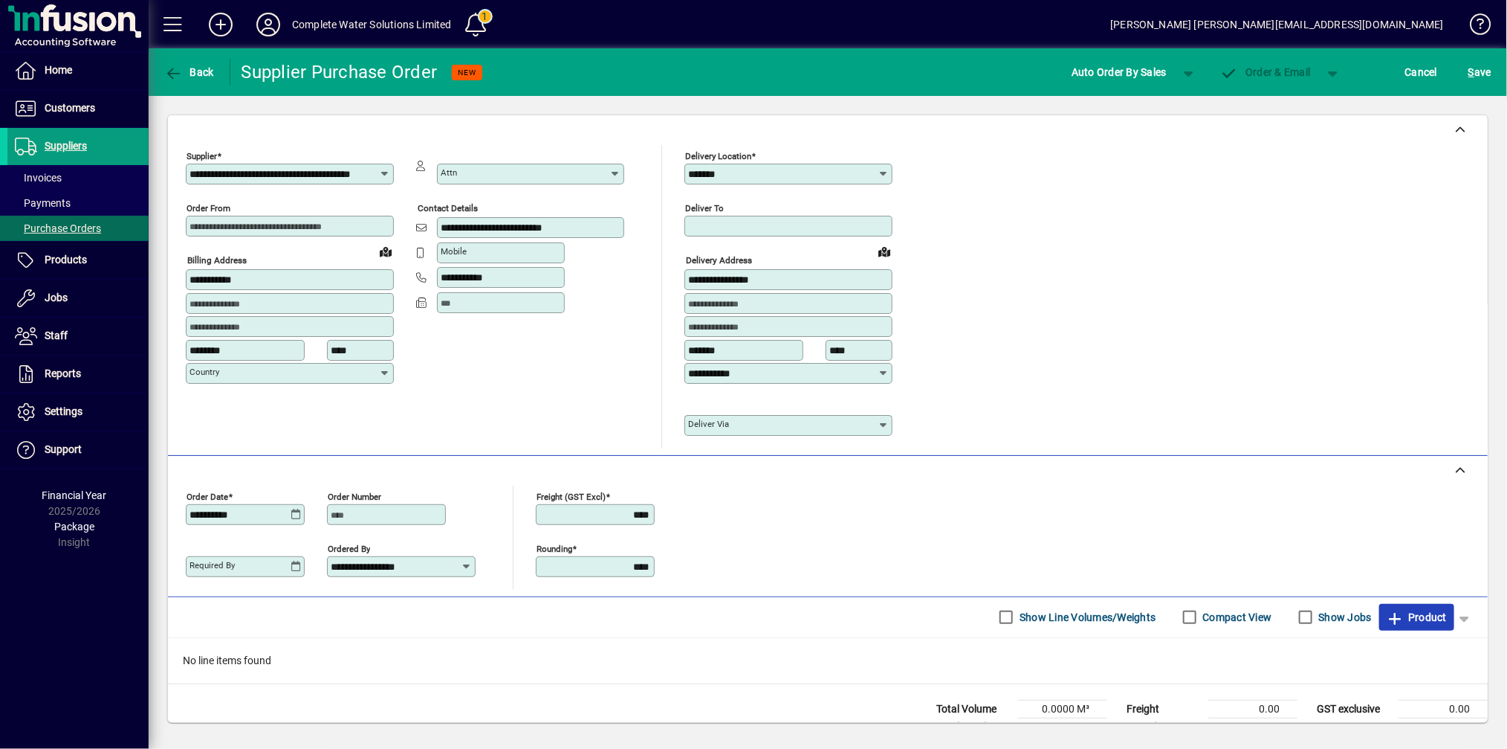  What do you see at coordinates (1480, 72) in the screenshot?
I see `button: Save` at bounding box center [1480, 72].